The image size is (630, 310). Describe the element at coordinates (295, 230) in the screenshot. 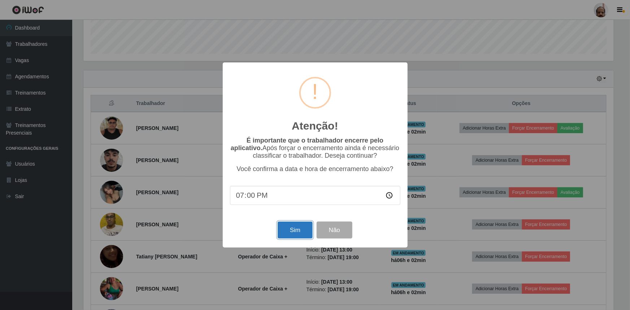

I see `button: Sim` at that location.